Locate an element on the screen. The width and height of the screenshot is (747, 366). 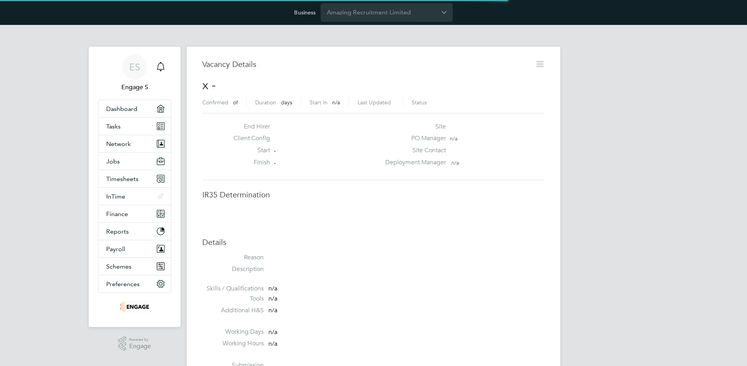
span: Powered by is located at coordinates (140, 339).